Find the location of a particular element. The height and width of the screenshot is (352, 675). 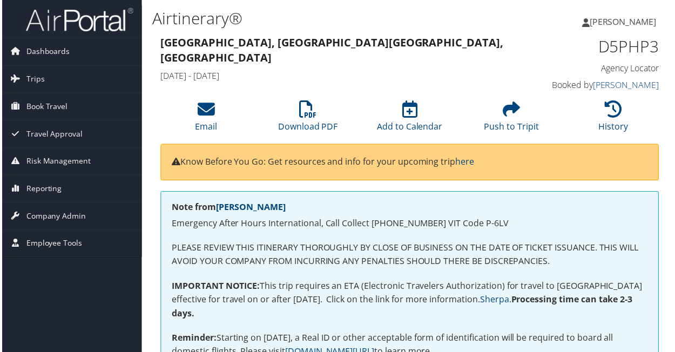

span: Risk Management is located at coordinates (57, 162).